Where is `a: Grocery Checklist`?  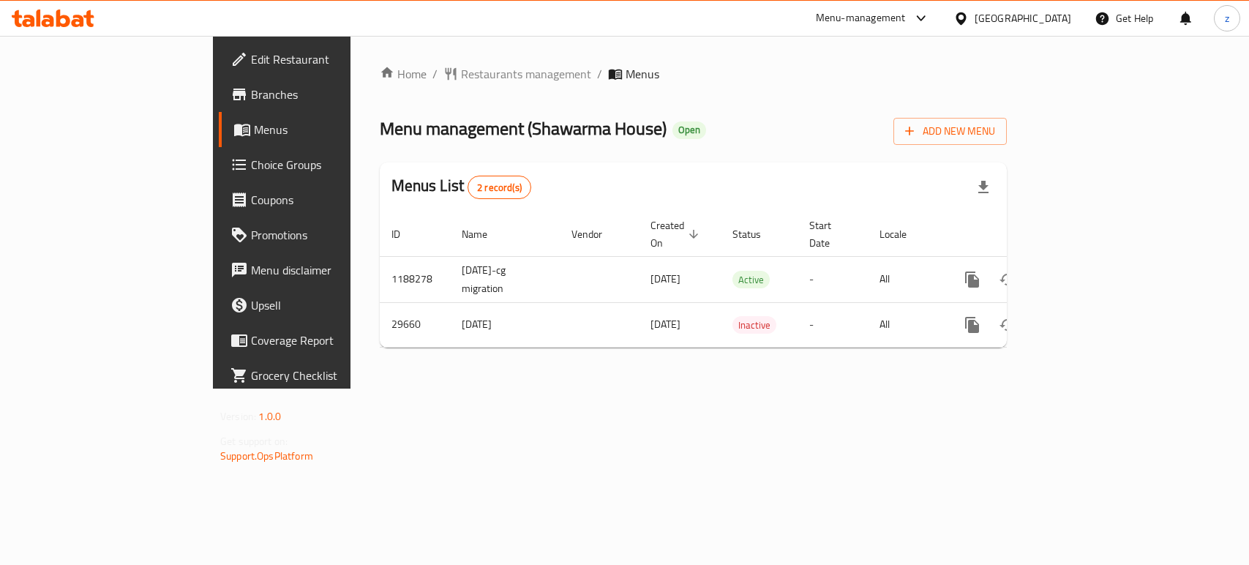 a: Grocery Checklist is located at coordinates (320, 375).